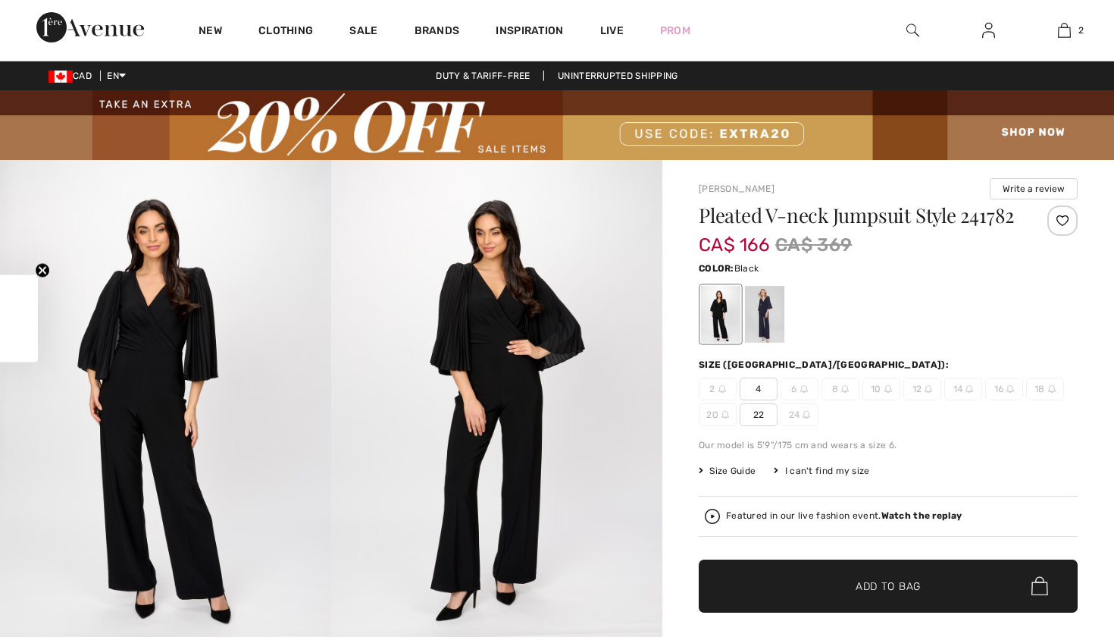 This screenshot has height=637, width=1114. What do you see at coordinates (759, 389) in the screenshot?
I see `span: 4` at bounding box center [759, 389].